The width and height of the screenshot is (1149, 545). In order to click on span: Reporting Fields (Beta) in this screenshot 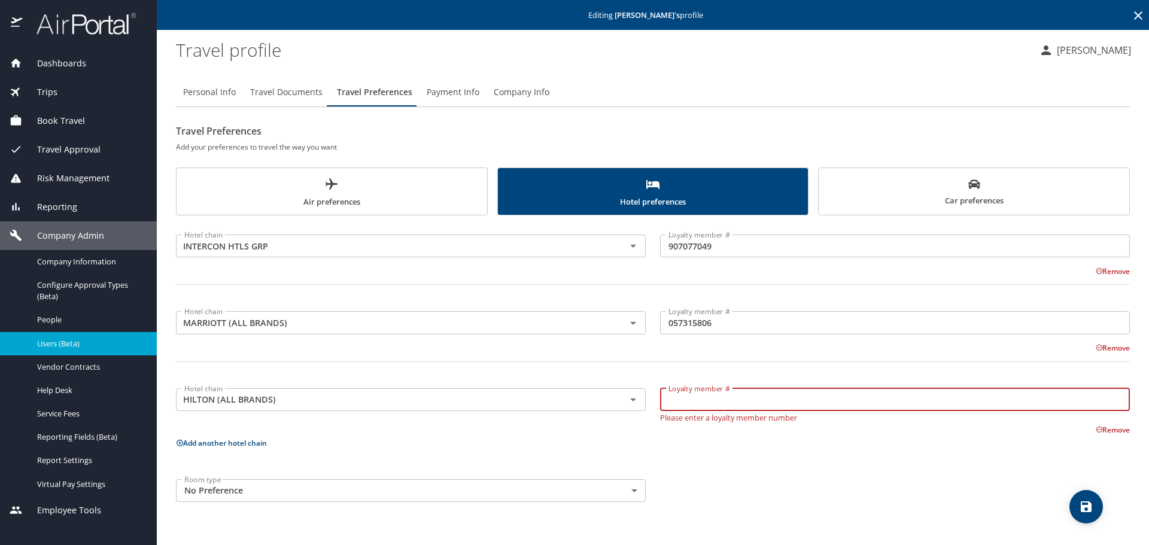, I will do `click(90, 437)`.